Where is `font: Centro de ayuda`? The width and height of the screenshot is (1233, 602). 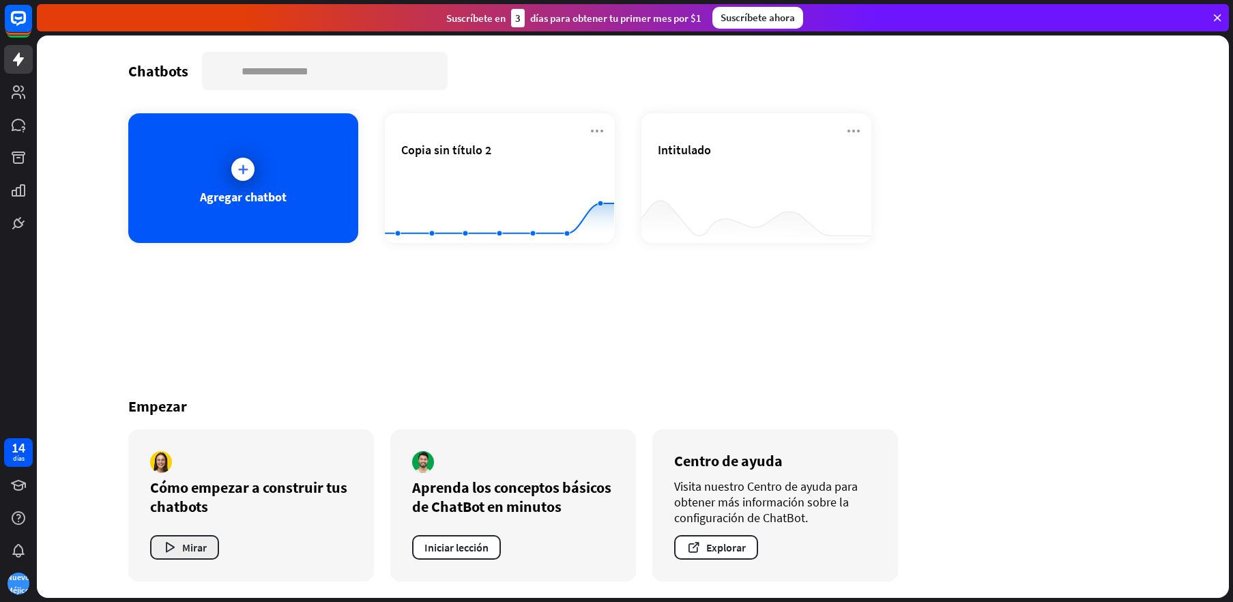
font: Centro de ayuda is located at coordinates (728, 460).